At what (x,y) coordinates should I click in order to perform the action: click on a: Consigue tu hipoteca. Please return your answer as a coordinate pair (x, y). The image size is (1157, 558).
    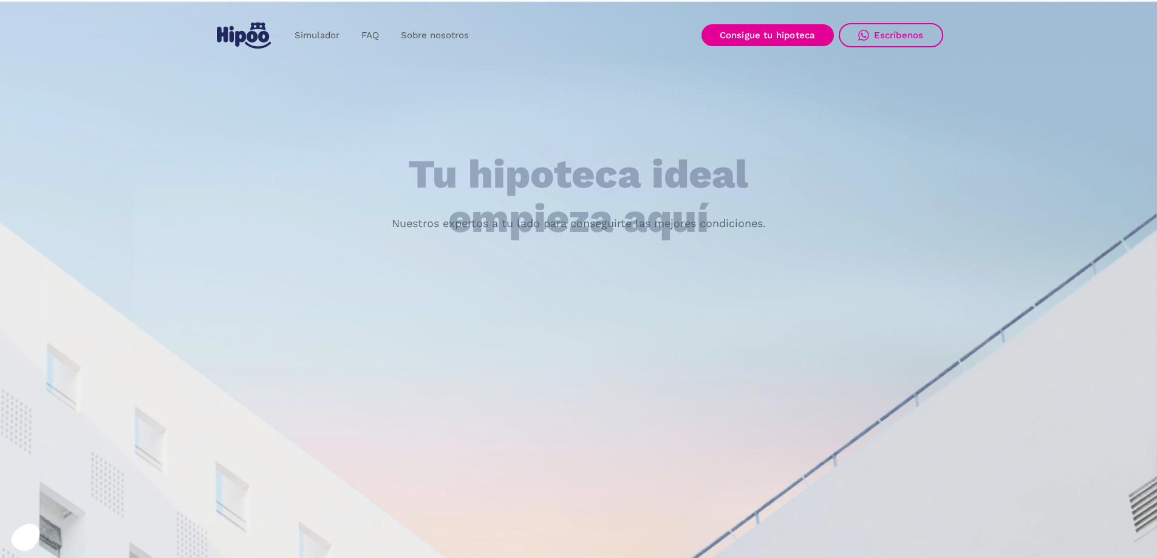
    Looking at the image, I should click on (768, 35).